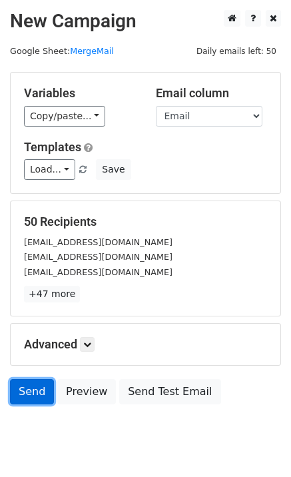 This screenshot has width=291, height=477. What do you see at coordinates (237, 51) in the screenshot?
I see `a: Daily emails left: 50` at bounding box center [237, 51].